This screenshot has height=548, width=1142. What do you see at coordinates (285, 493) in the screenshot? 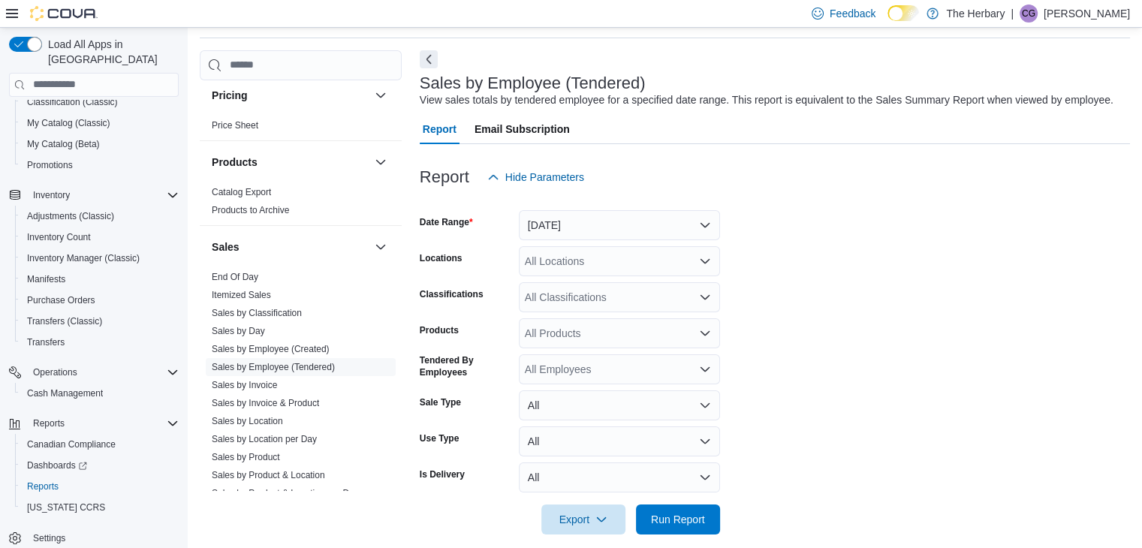
I see `a: Sales by Product & Location per Day` at bounding box center [285, 493].